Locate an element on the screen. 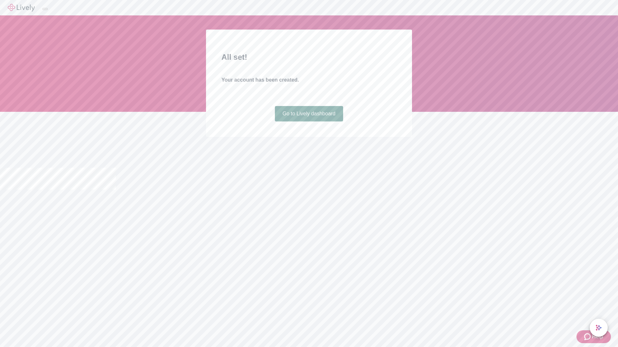 The image size is (618, 347). button: Log out is located at coordinates (45, 9).